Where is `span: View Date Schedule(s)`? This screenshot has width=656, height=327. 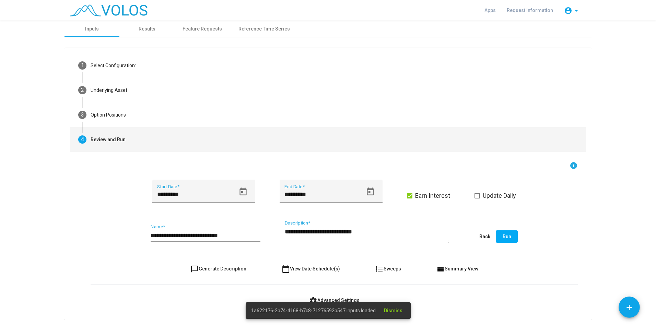
span: View Date Schedule(s) is located at coordinates (311, 269).